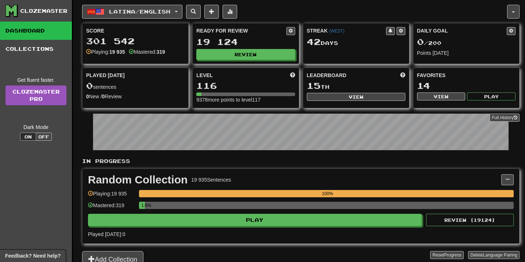  Describe the element at coordinates (106, 52) in the screenshot. I see `div: Playing:` at that location.